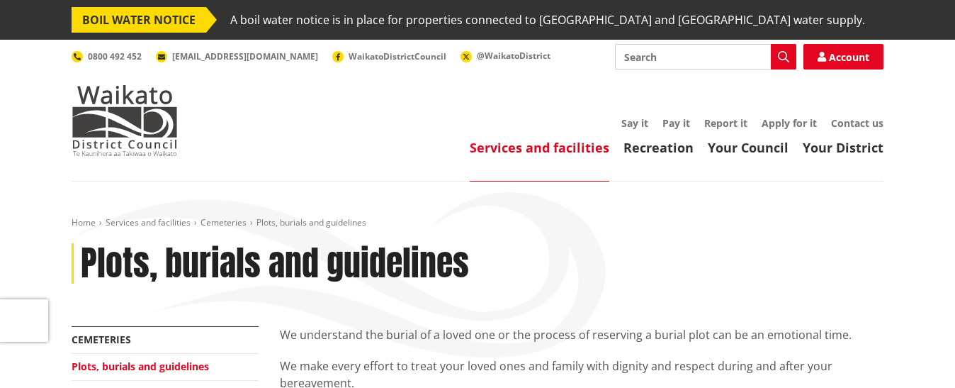 The width and height of the screenshot is (955, 388). I want to click on a: 0800 492 452, so click(106, 56).